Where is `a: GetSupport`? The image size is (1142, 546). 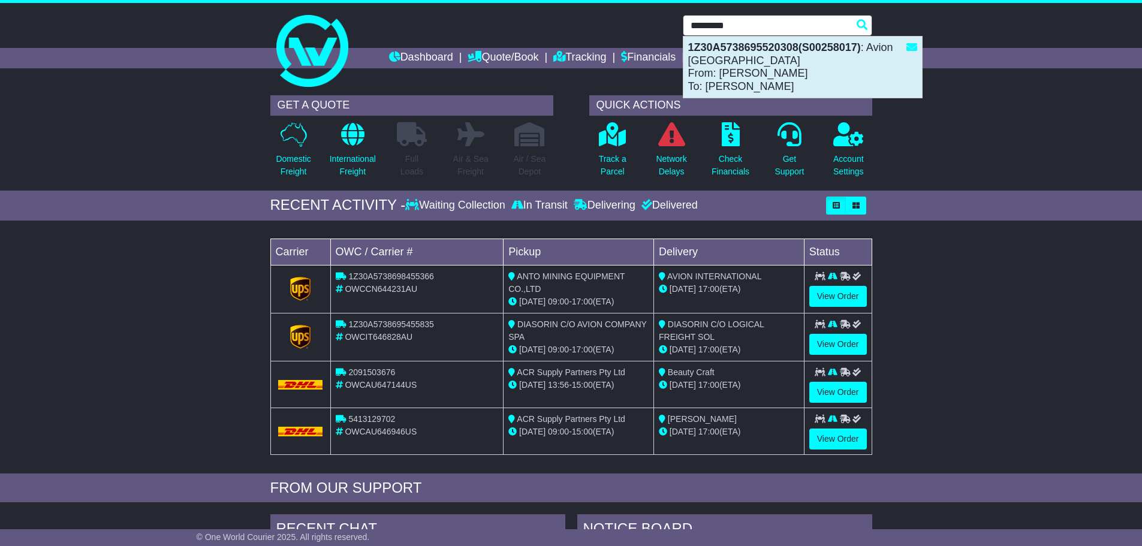 a: GetSupport is located at coordinates (789, 153).